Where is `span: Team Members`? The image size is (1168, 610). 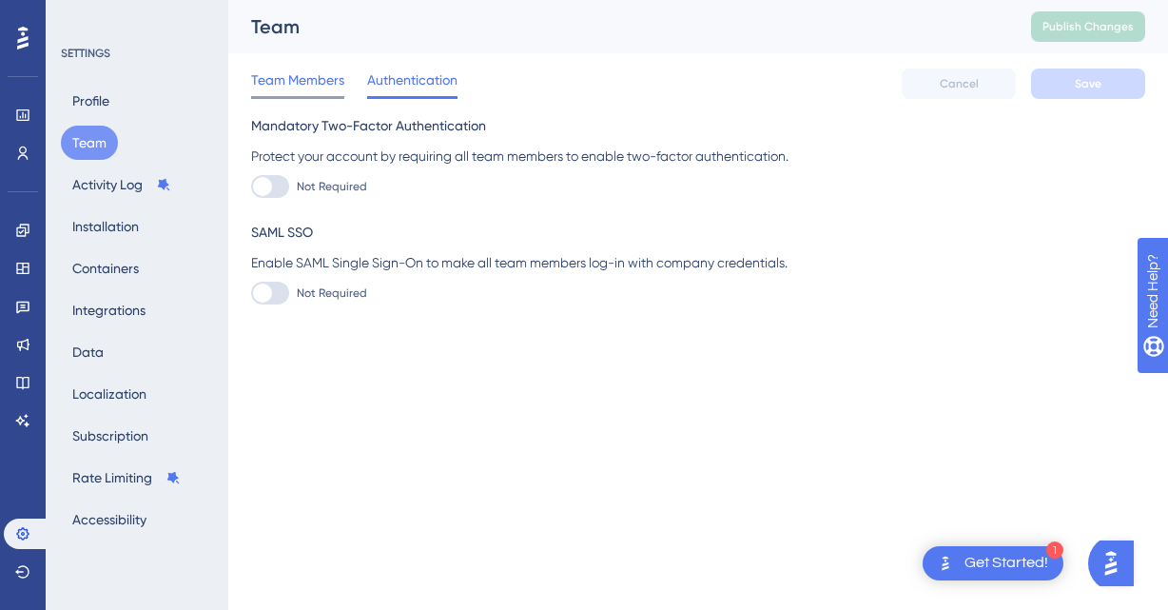 span: Team Members is located at coordinates (298, 80).